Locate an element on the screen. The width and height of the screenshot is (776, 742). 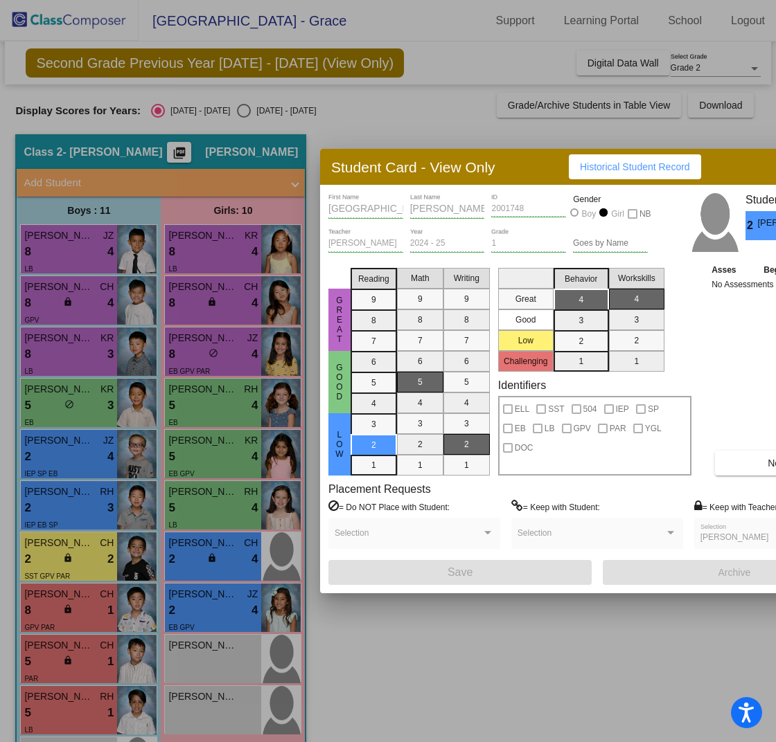
span: DOC is located at coordinates (523, 448).